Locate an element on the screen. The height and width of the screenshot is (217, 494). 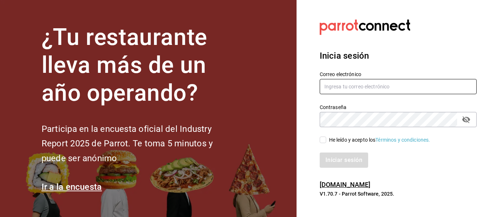
label: Correo electrónico is located at coordinates (398, 74).